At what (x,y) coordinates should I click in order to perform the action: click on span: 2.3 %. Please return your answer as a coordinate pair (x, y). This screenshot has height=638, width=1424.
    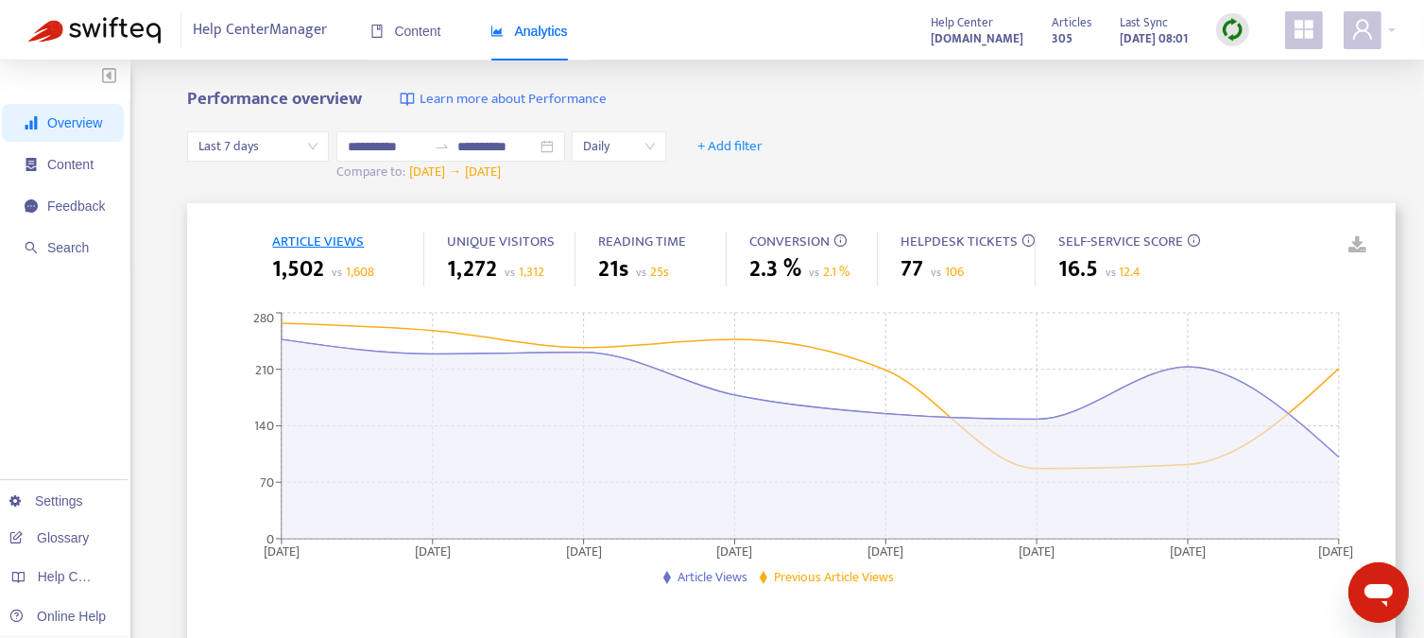
    Looking at the image, I should click on (775, 269).